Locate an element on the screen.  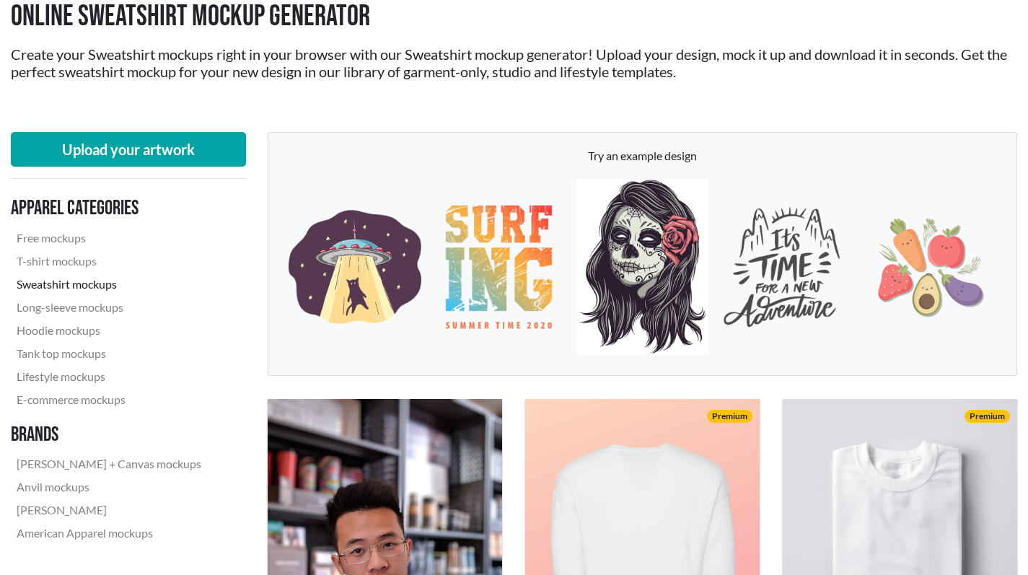
button: Upload your artwork is located at coordinates (128, 149).